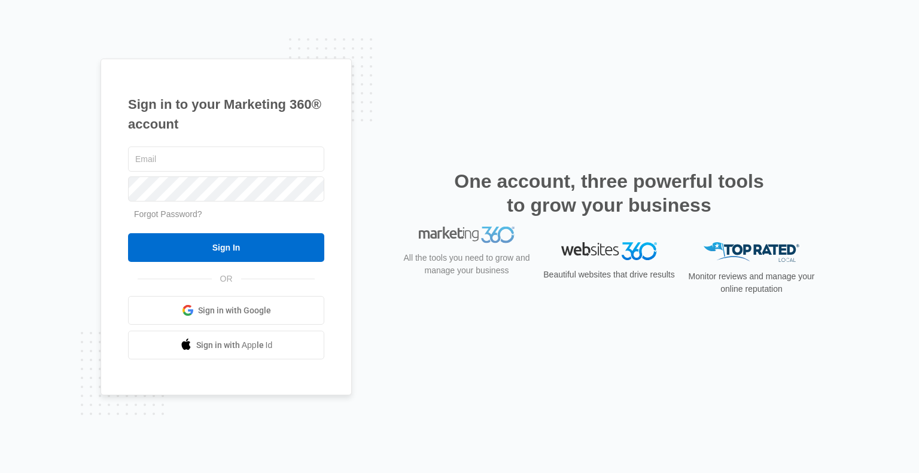 The image size is (919, 473). Describe the element at coordinates (752, 252) in the screenshot. I see `img: Top Rated Local` at that location.